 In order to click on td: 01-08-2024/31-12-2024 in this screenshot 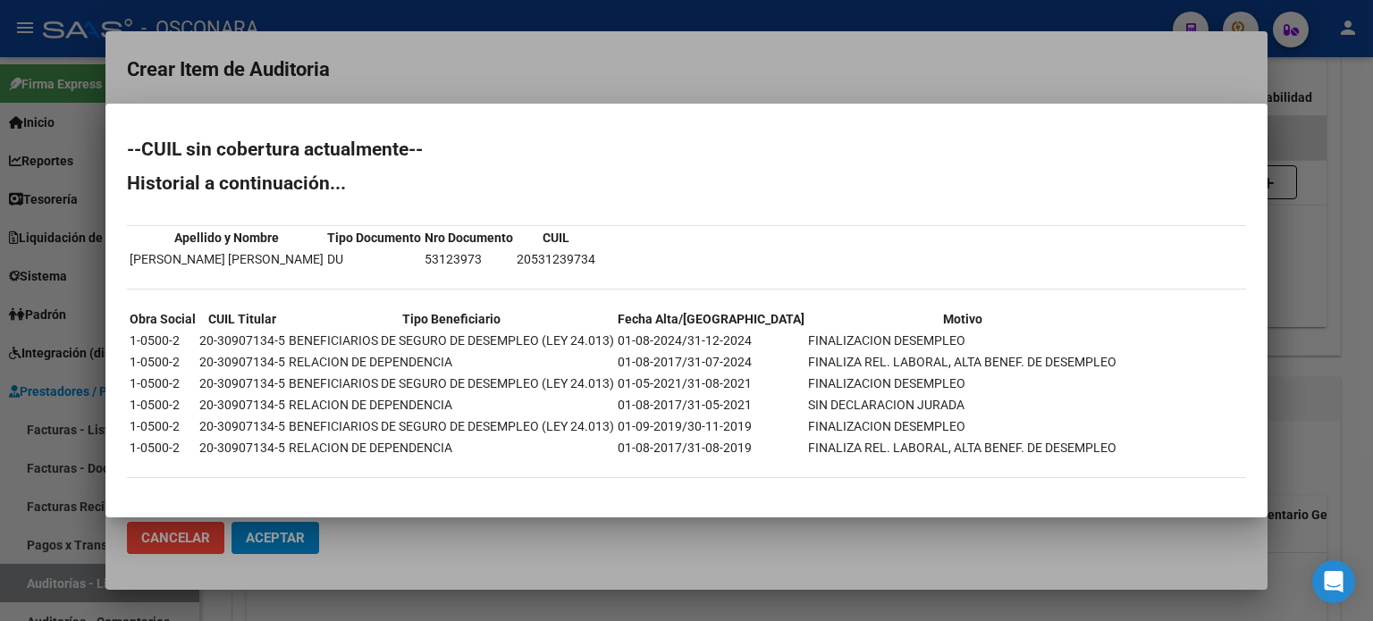, I will do `click(711, 341)`.